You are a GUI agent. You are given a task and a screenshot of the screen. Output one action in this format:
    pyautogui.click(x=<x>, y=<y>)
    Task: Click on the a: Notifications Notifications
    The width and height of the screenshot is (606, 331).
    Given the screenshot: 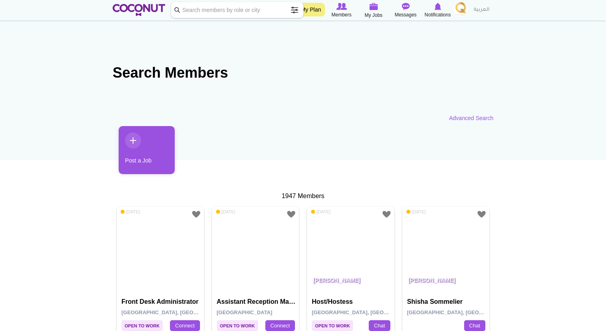 What is the action you would take?
    pyautogui.click(x=438, y=10)
    